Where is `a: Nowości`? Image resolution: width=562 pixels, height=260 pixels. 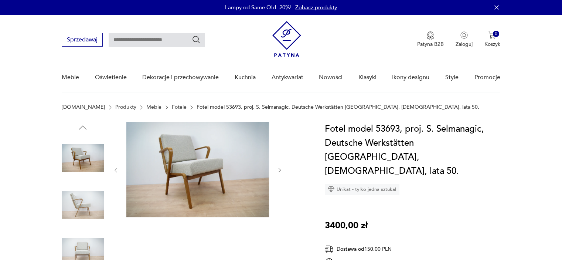 a: Nowości is located at coordinates (331, 77).